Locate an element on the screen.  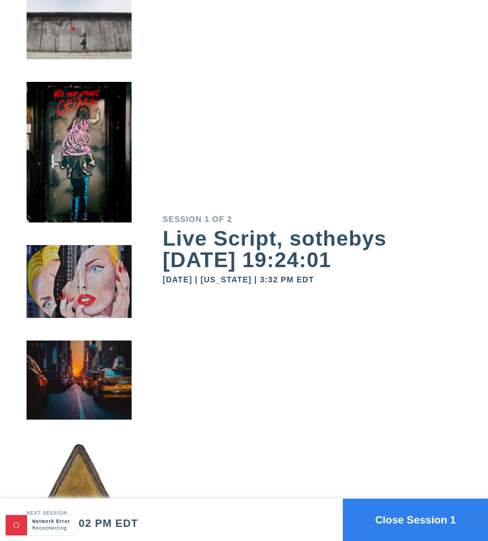
div: Reconnecting is located at coordinates (52, 528).